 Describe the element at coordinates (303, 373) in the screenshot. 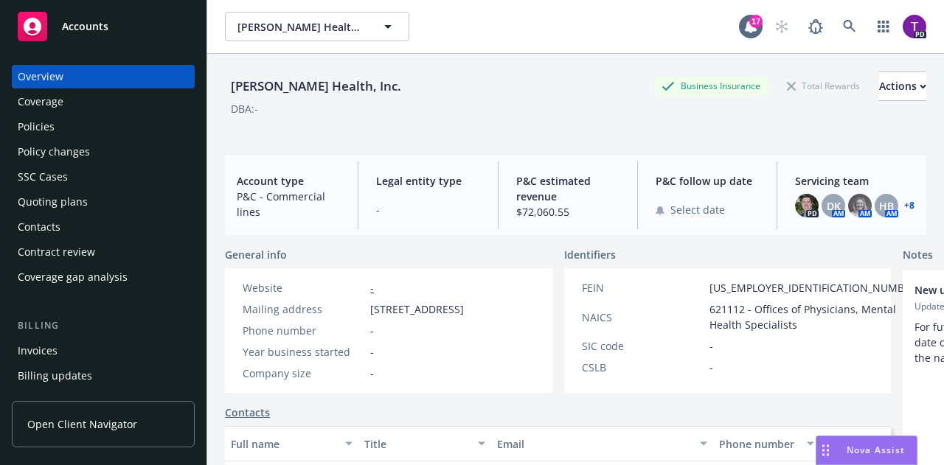

I see `div: Company size` at that location.